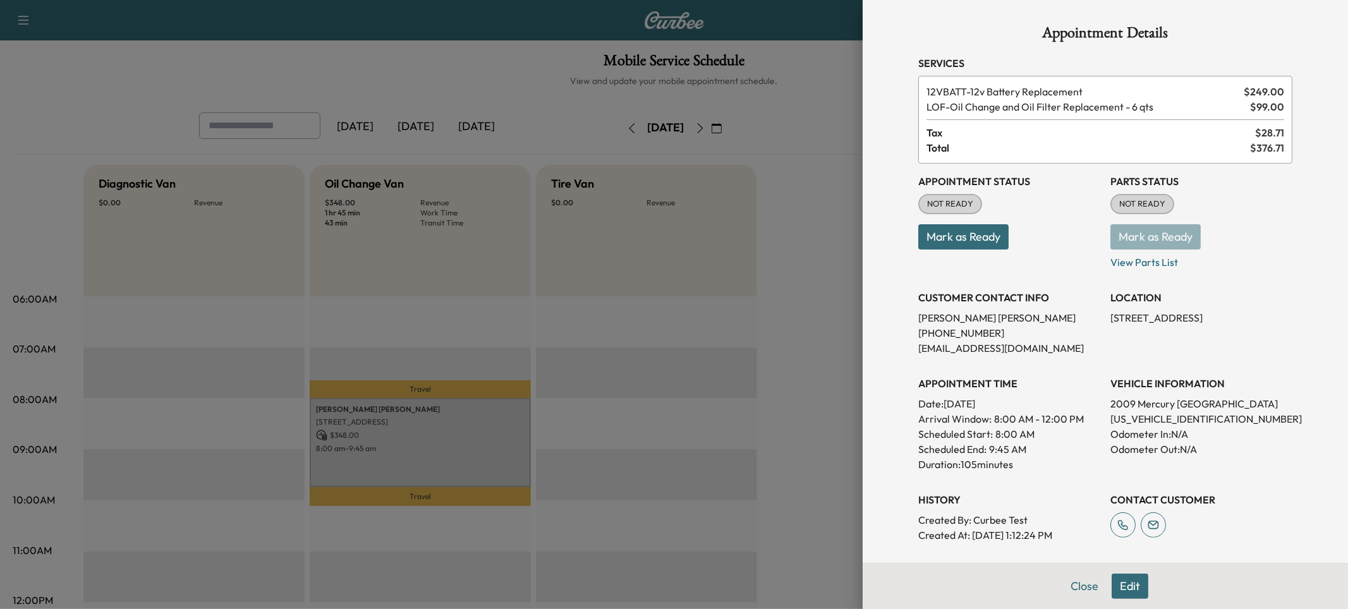 The image size is (1348, 609). I want to click on p: Odometer Out: N/A, so click(1202, 449).